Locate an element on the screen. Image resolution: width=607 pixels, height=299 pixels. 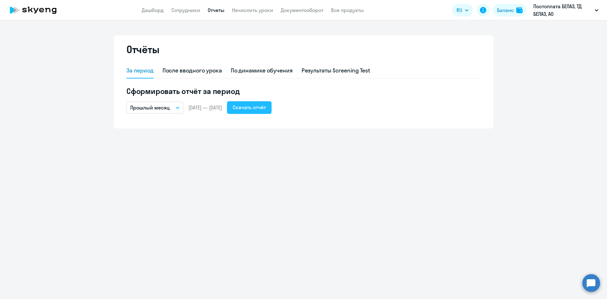
img: balance is located at coordinates (520, 10).